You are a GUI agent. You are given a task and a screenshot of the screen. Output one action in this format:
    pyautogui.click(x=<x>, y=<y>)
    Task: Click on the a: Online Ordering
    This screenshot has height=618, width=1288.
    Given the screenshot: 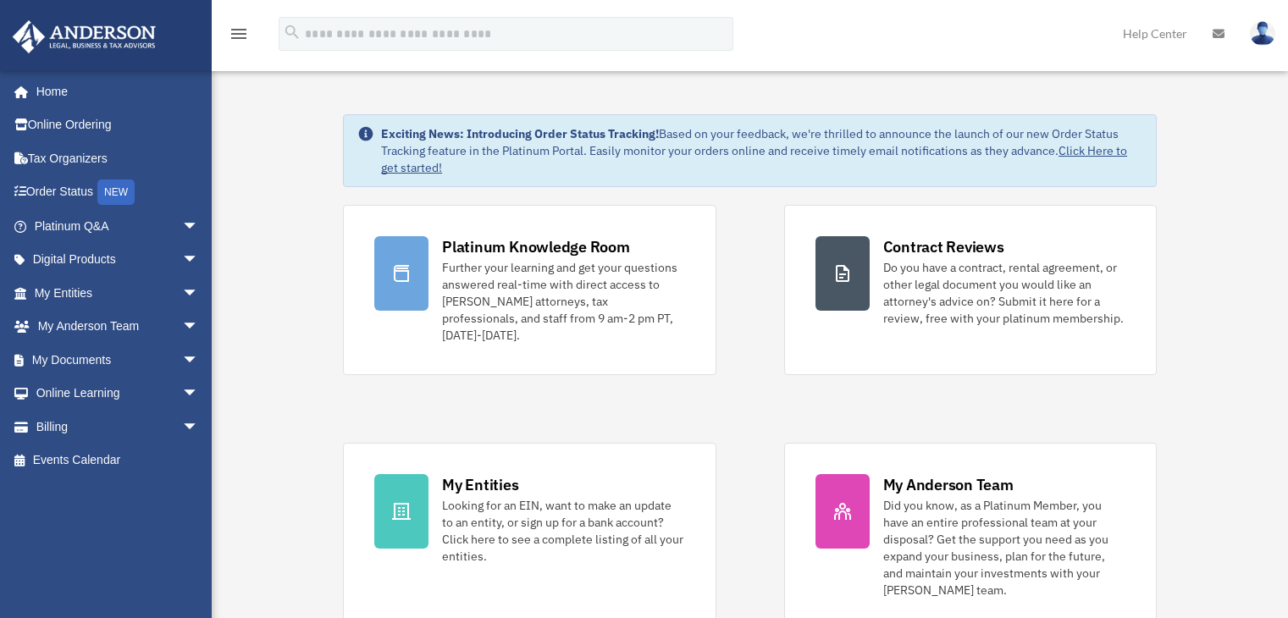 What is the action you would take?
    pyautogui.click(x=118, y=125)
    